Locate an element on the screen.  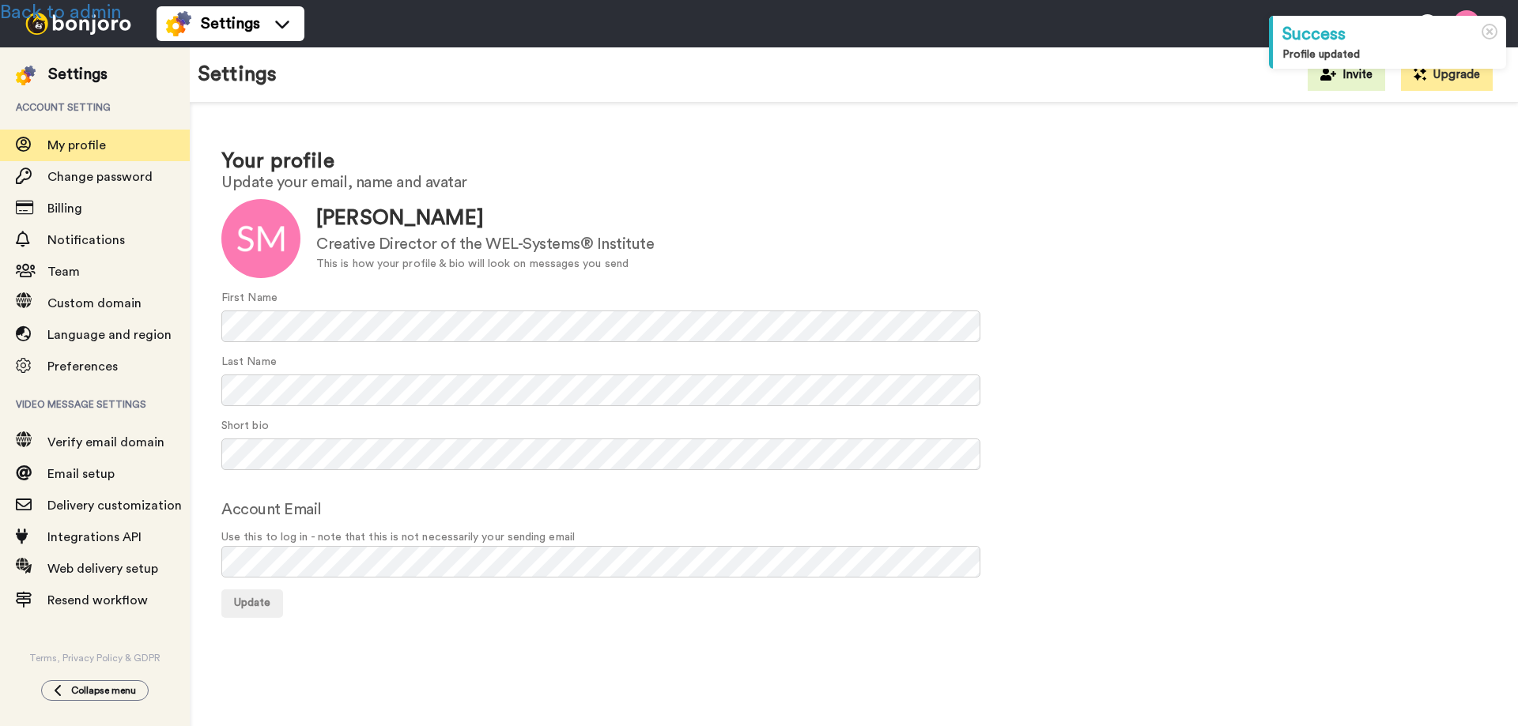
div: Success is located at coordinates (1389, 34).